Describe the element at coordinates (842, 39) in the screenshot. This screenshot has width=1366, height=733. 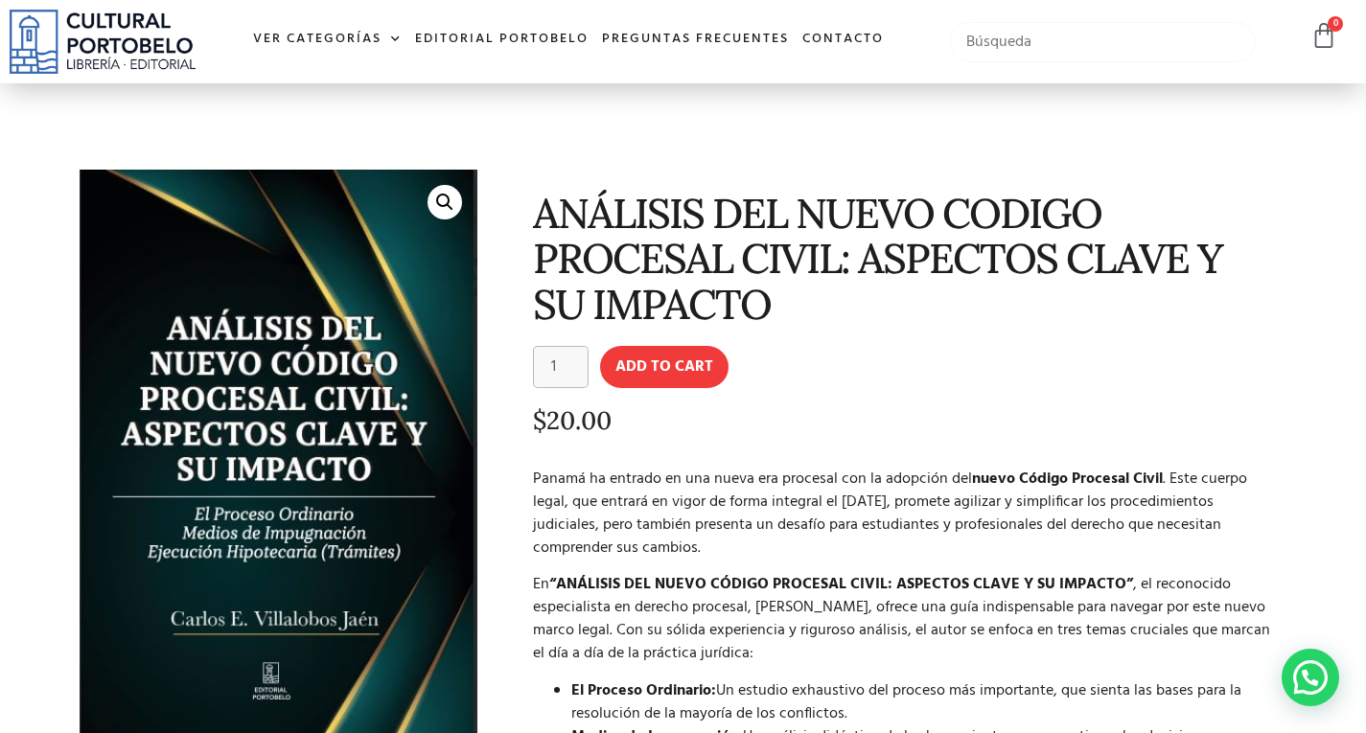
I see `a: Contacto` at that location.